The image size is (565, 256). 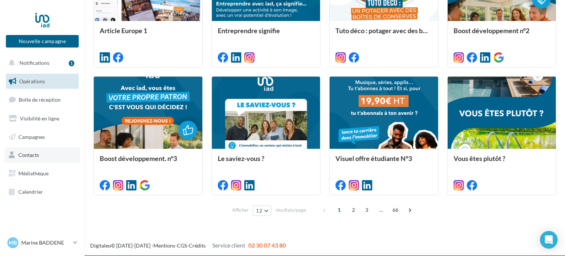 What do you see at coordinates (41, 63) in the screenshot?
I see `button: Notifications 1` at bounding box center [41, 63].